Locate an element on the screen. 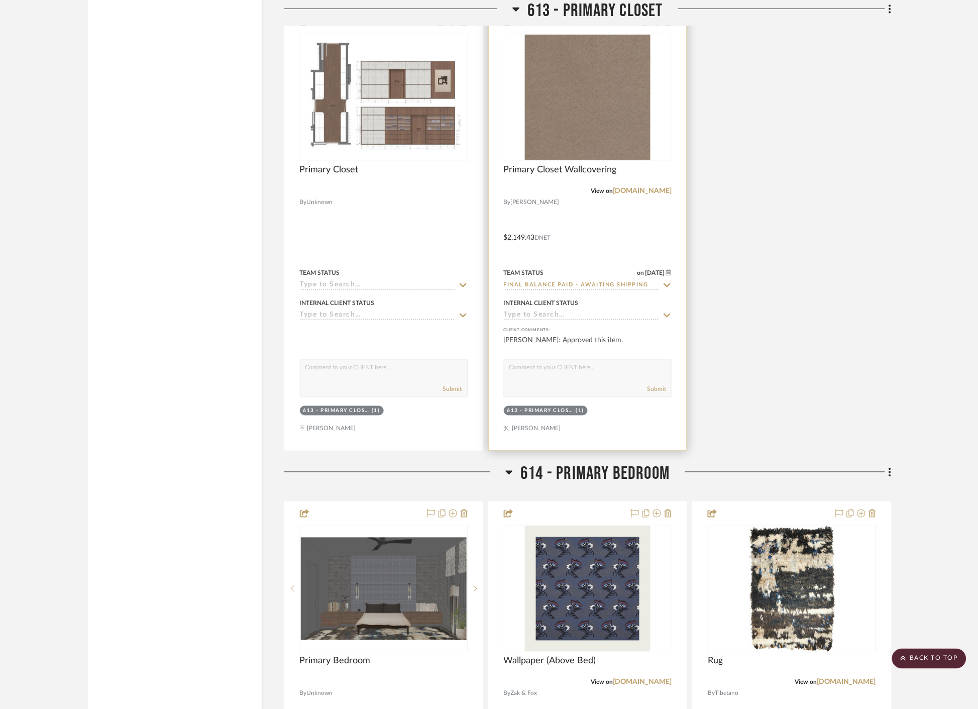 The height and width of the screenshot is (709, 978). span: Wallpaper (Above Bed) is located at coordinates (550, 661).